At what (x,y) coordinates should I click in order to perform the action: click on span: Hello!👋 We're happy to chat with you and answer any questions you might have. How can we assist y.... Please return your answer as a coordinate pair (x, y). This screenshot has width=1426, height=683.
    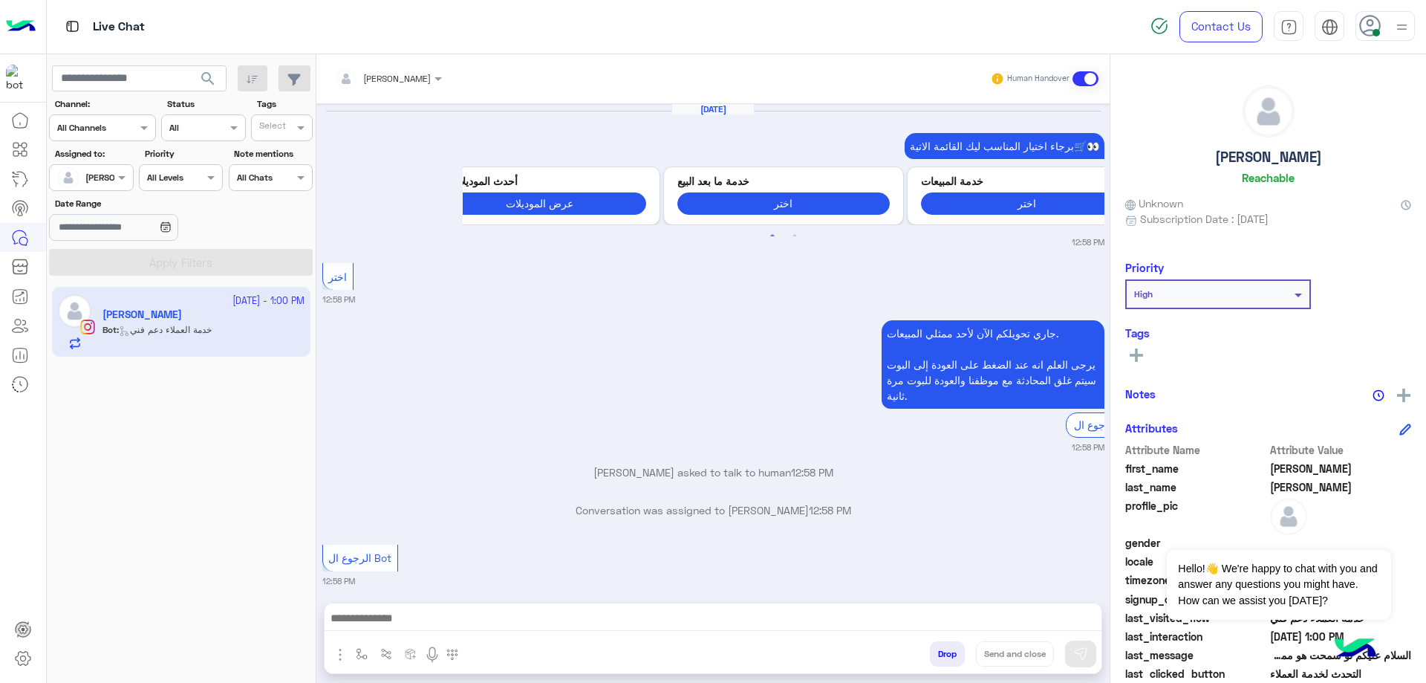
    Looking at the image, I should click on (1278, 585).